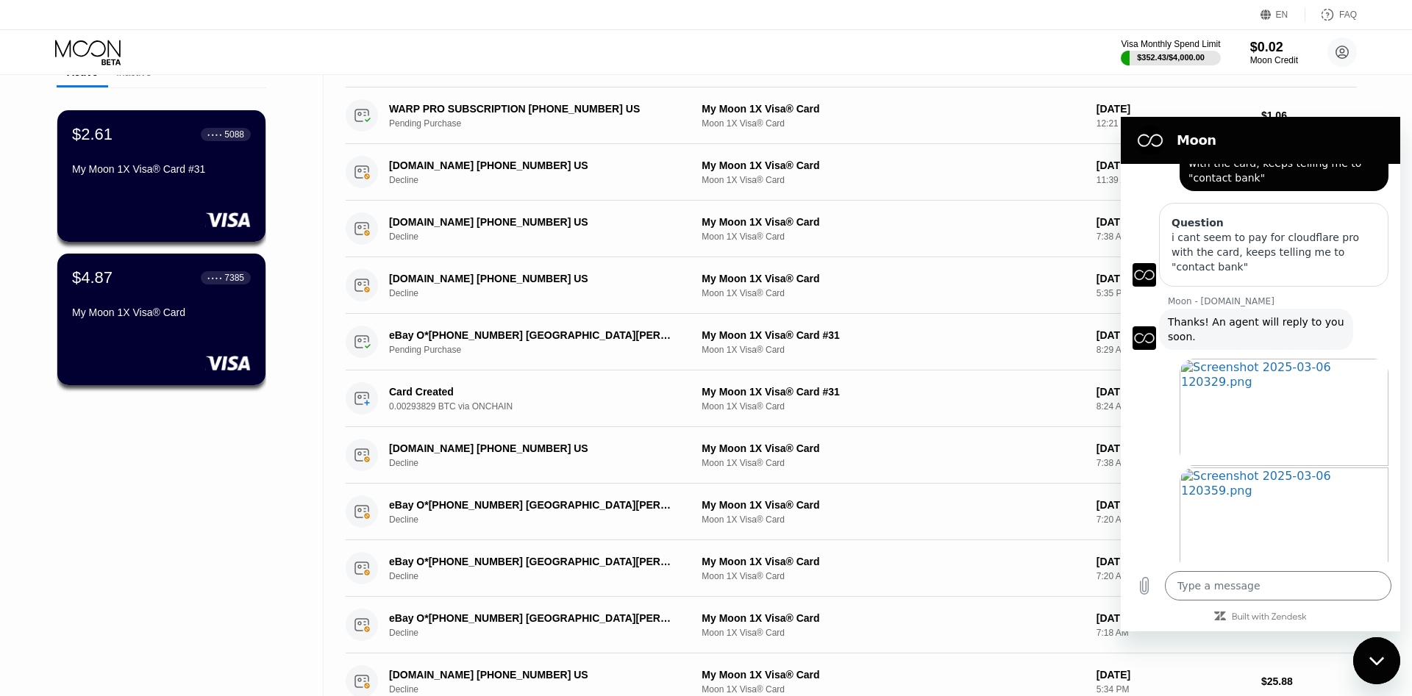  I want to click on div: $1.06, so click(1309, 115).